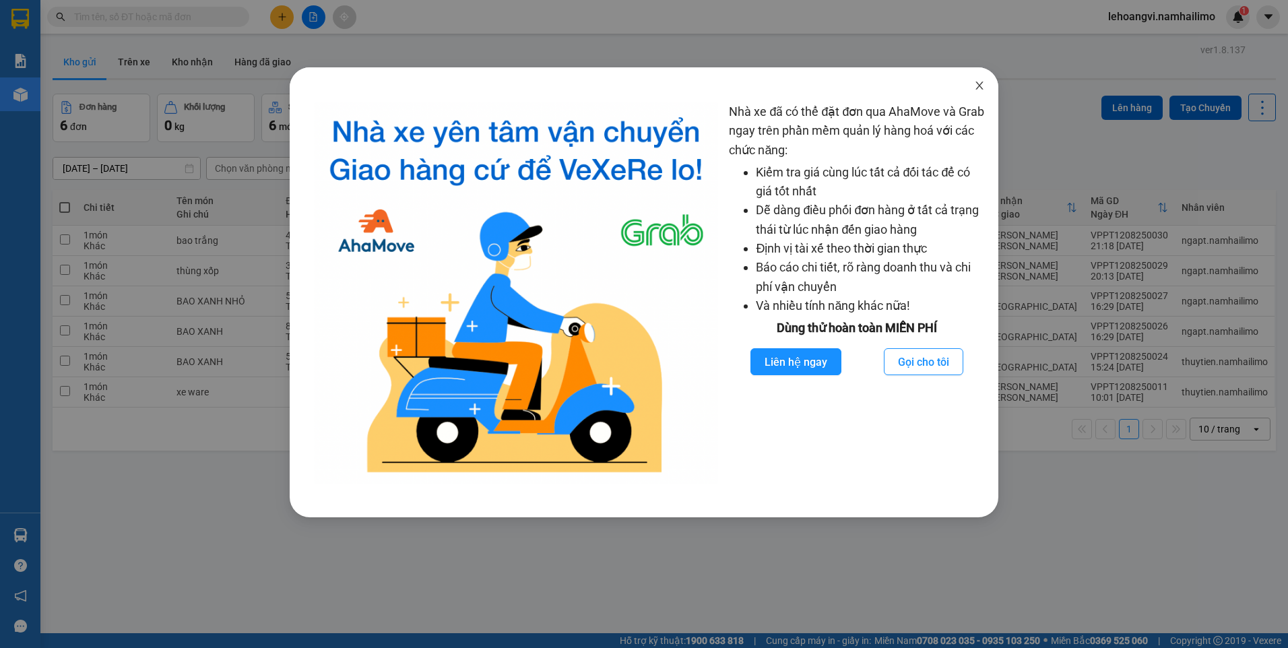 The height and width of the screenshot is (648, 1288). What do you see at coordinates (856, 328) in the screenshot?
I see `div: Dùng thử hoàn toàn MIỄN PHÍ` at bounding box center [856, 328].